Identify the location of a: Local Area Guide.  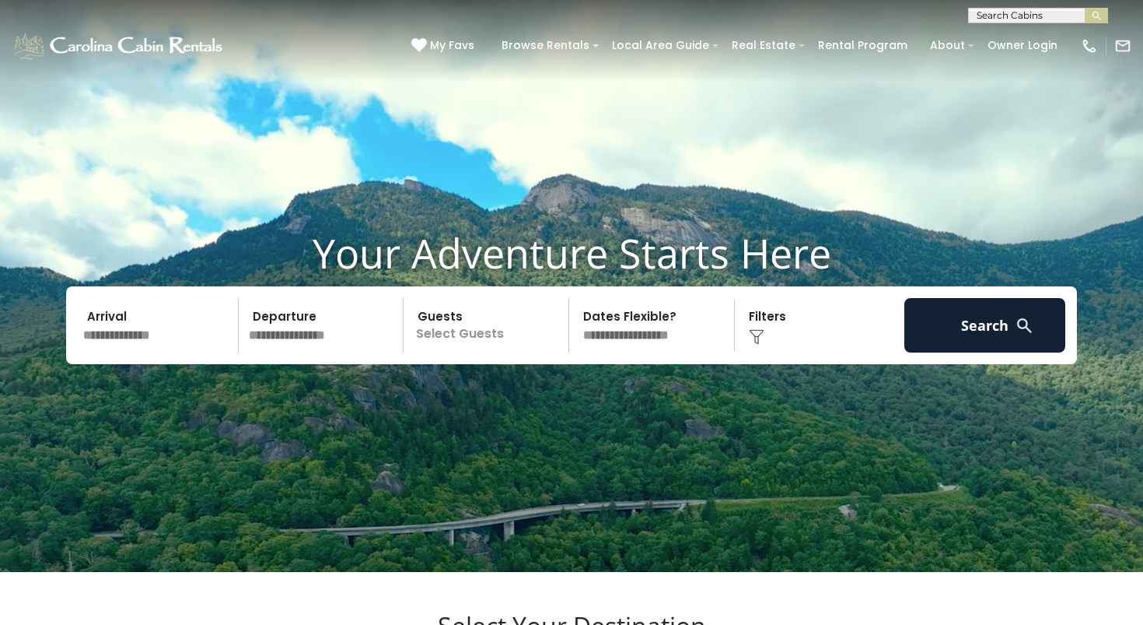
(660, 45).